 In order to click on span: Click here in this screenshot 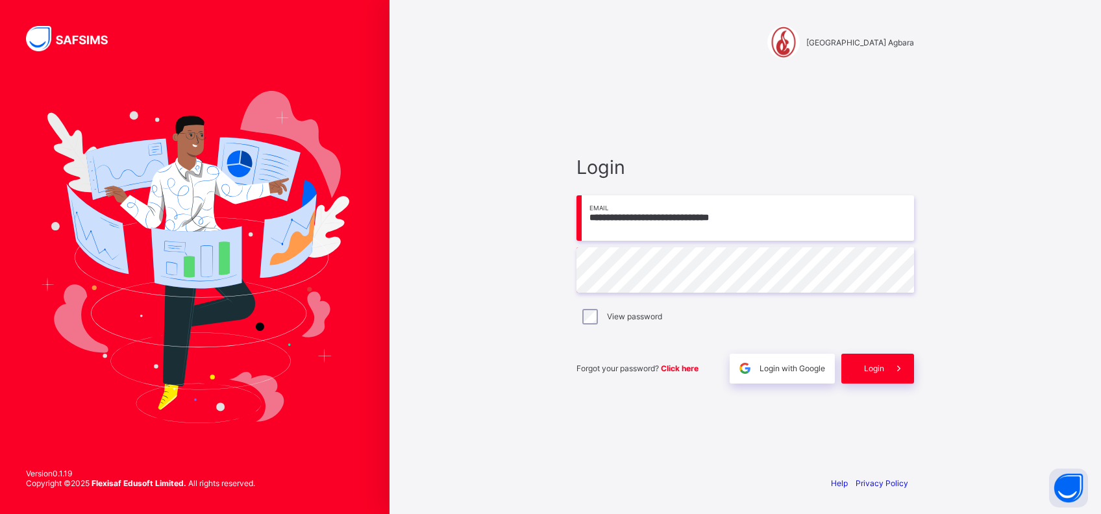, I will do `click(679, 368)`.